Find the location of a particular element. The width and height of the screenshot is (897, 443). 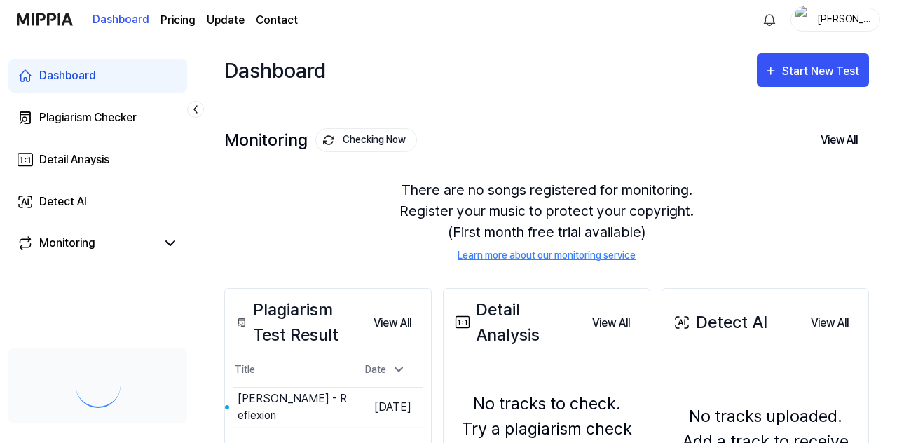

a: Learn more about our monitoring service is located at coordinates (547, 255).